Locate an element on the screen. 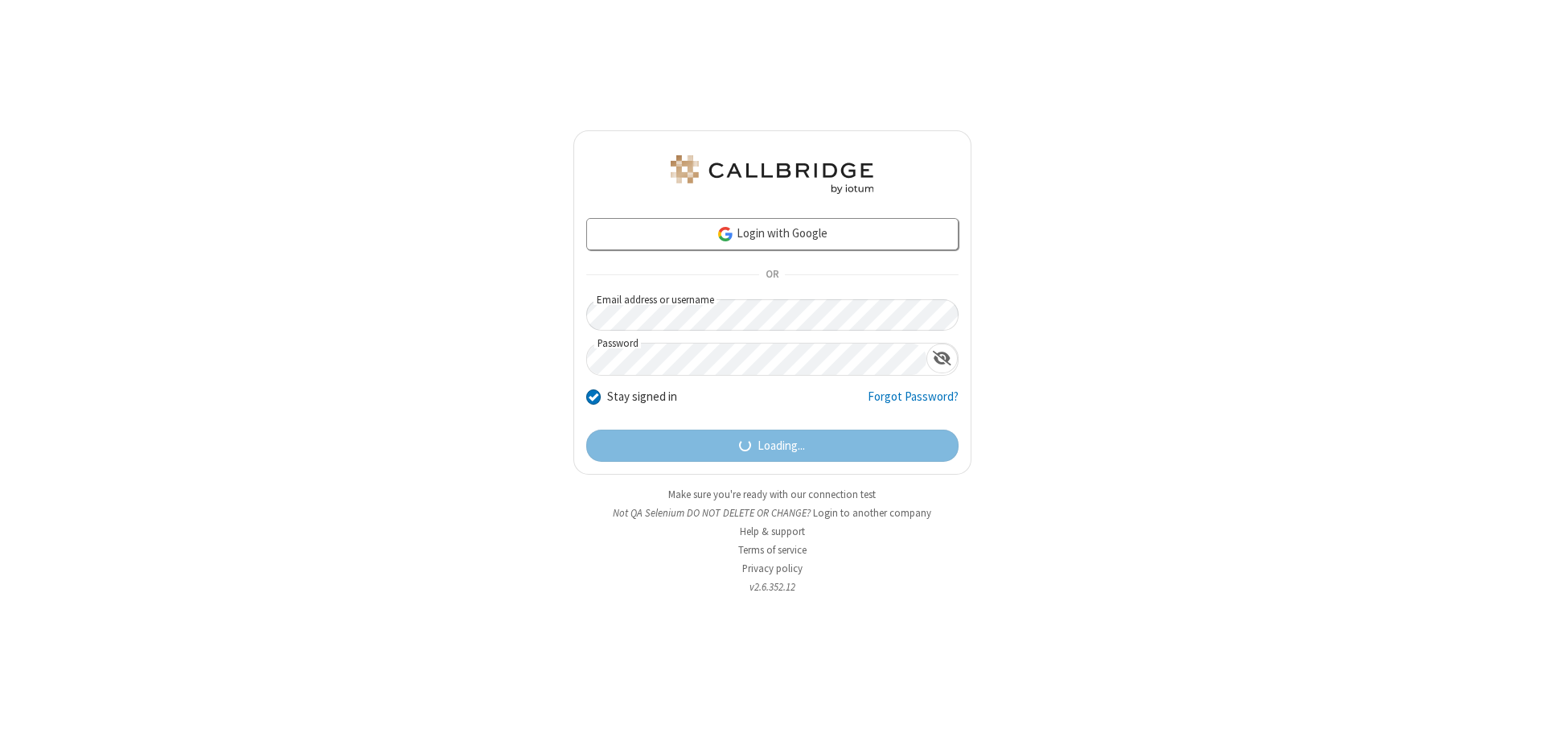 This screenshot has height=737, width=1544. div: Show password is located at coordinates (942, 358).